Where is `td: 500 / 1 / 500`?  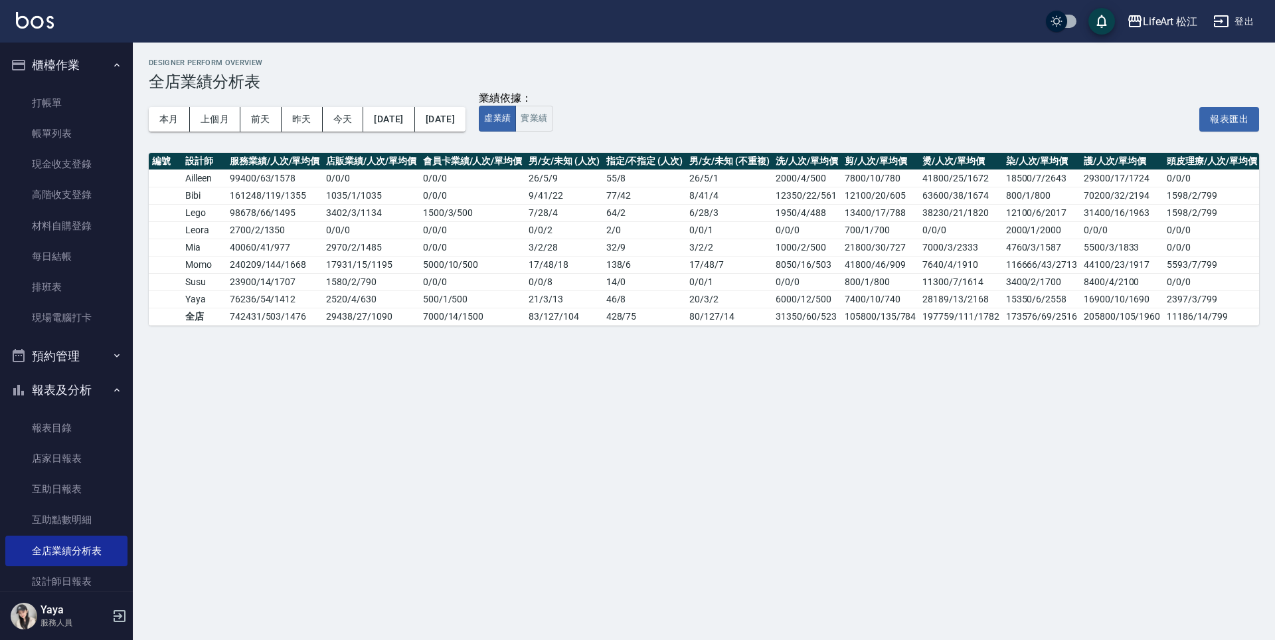 td: 500 / 1 / 500 is located at coordinates (472, 299).